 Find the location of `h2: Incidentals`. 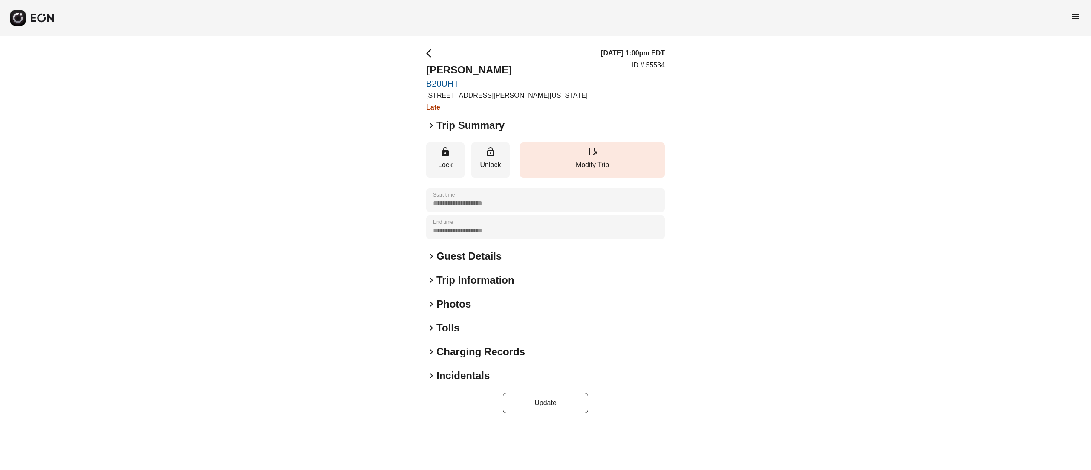

h2: Incidentals is located at coordinates (463, 375).